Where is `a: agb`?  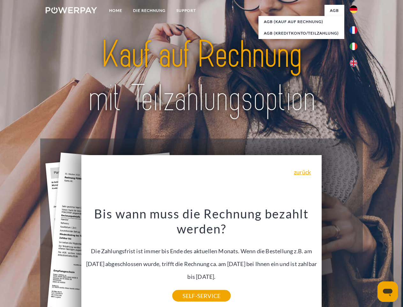 a: agb is located at coordinates (335, 11).